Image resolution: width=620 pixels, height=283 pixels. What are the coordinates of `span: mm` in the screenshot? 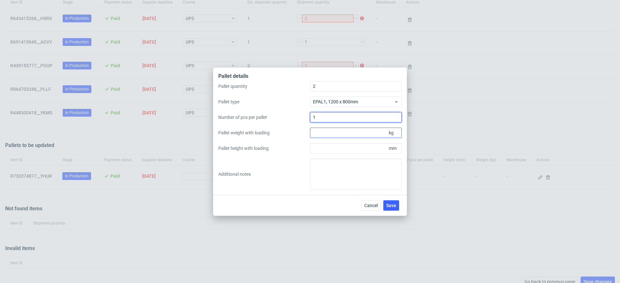 It's located at (394, 148).